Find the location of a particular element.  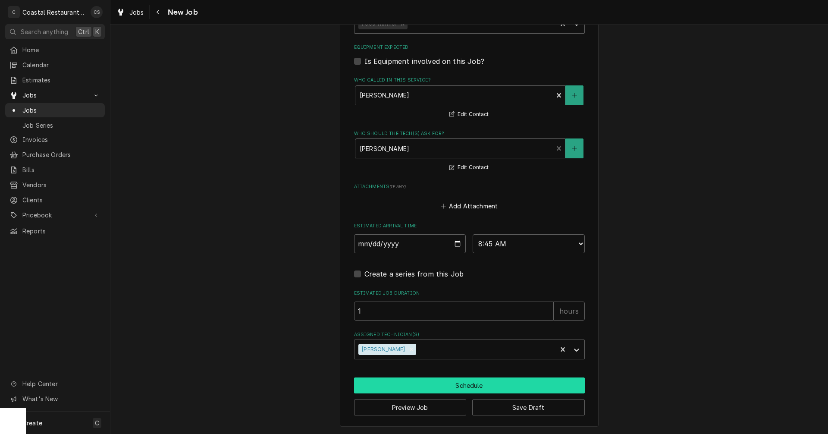

a: Estimates is located at coordinates (55, 80).